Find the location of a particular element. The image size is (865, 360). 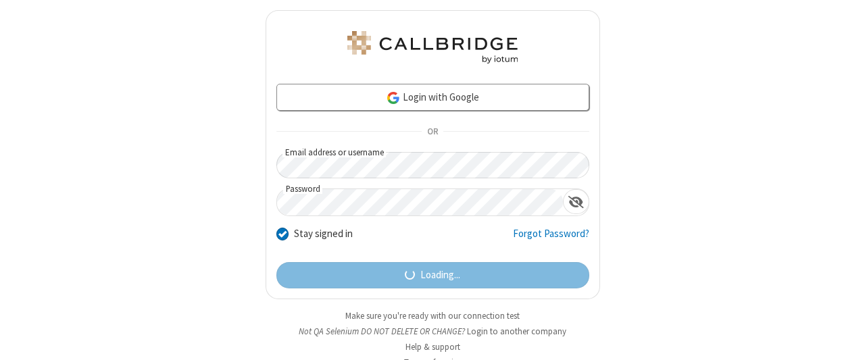

span: OR is located at coordinates (432, 132).